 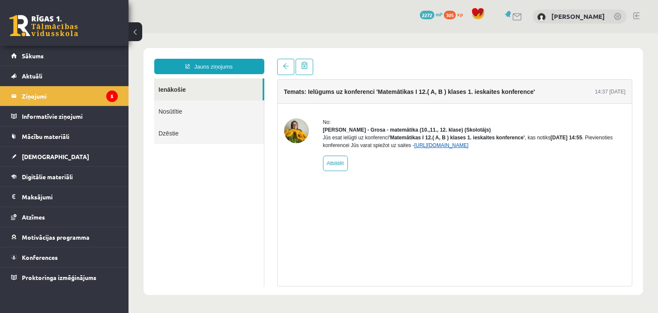 What do you see at coordinates (64, 96) in the screenshot?
I see `a: Ziņojumi5` at bounding box center [64, 96].